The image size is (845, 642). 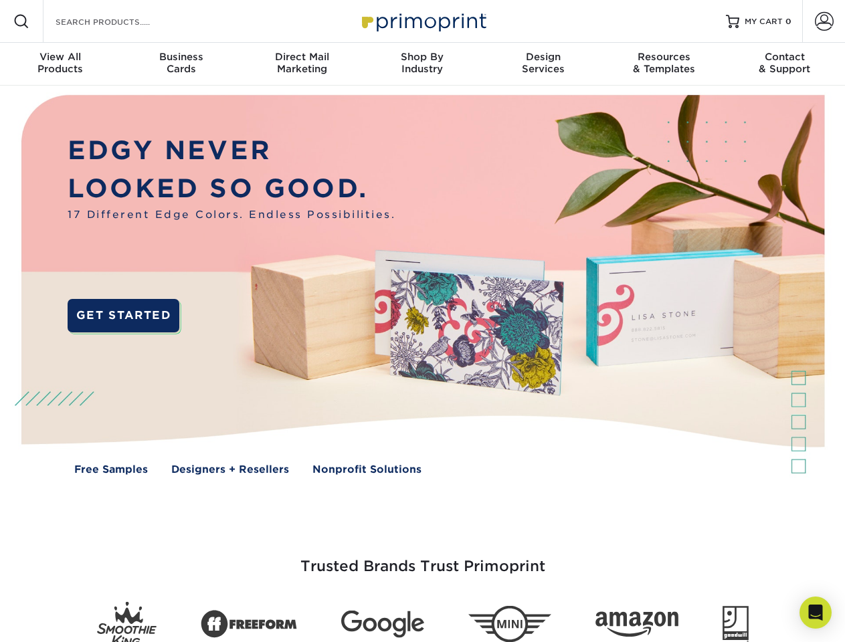 What do you see at coordinates (111, 470) in the screenshot?
I see `a: Free Samples` at bounding box center [111, 470].